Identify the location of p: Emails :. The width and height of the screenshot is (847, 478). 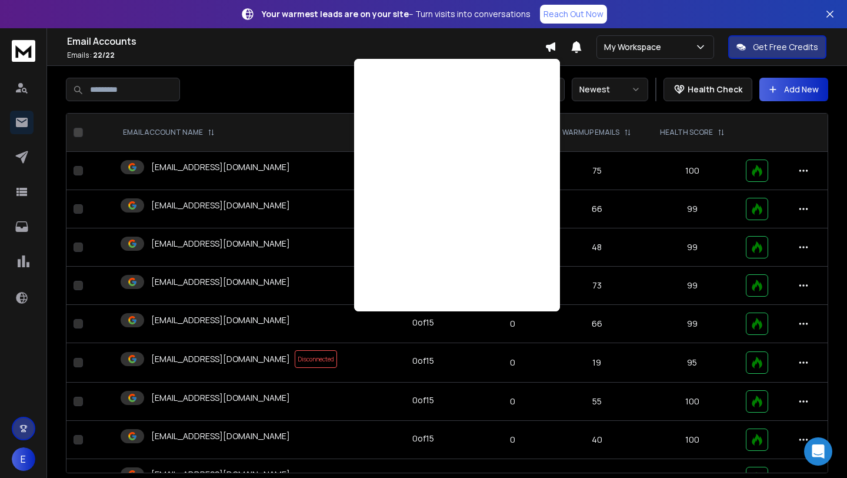
(306, 55).